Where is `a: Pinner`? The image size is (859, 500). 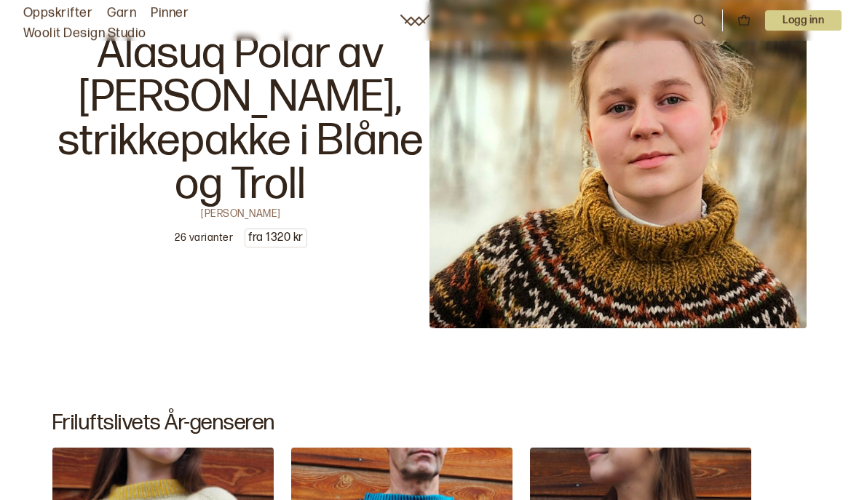 a: Pinner is located at coordinates (170, 13).